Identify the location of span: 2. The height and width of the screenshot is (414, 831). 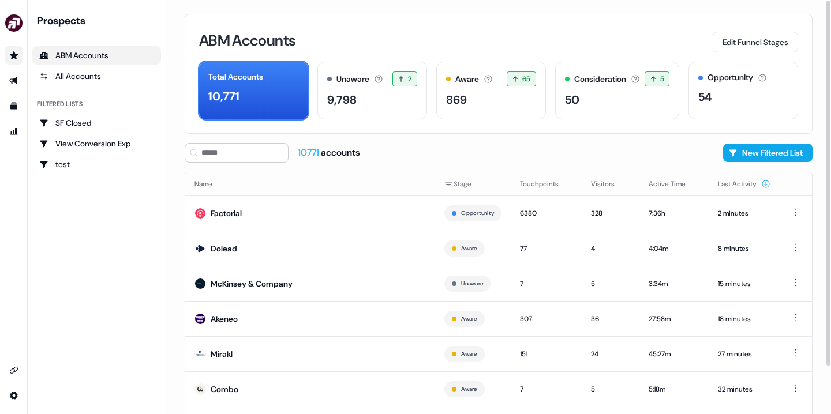
(410, 79).